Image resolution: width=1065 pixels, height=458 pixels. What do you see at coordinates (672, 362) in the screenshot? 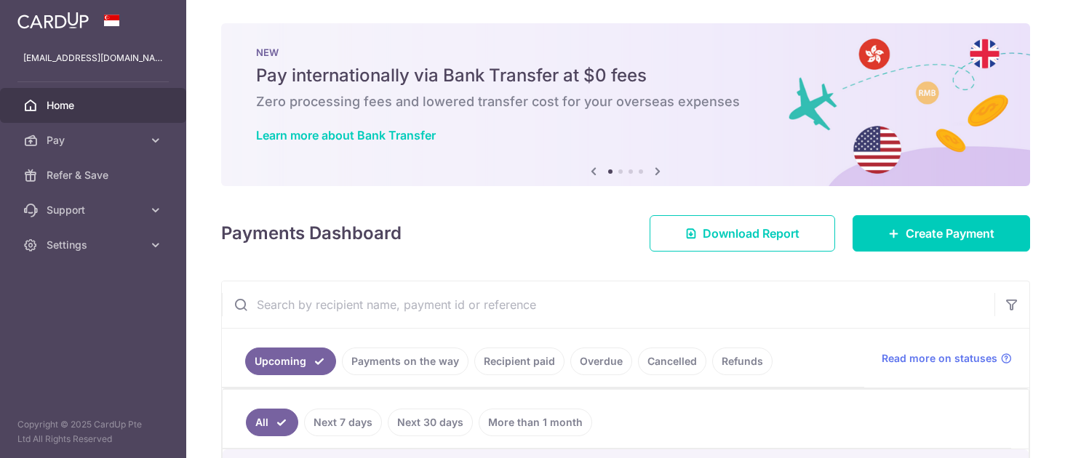
I see `a: Cancelled` at bounding box center [672, 362].